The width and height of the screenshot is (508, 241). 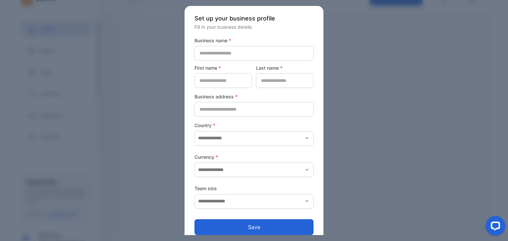 I want to click on p: Set up your business profile, so click(x=254, y=18).